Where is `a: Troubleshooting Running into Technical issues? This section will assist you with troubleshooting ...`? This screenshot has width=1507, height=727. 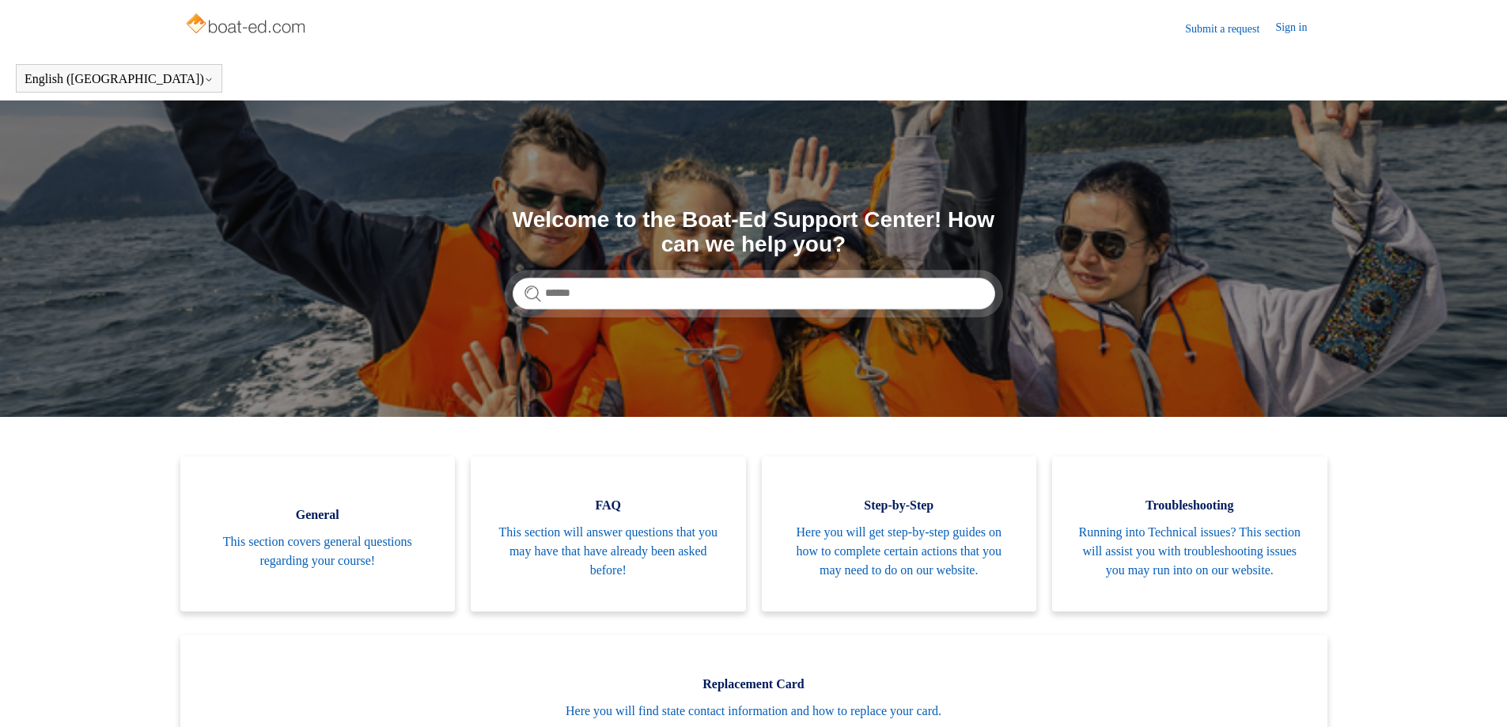
a: Troubleshooting Running into Technical issues? This section will assist you with troubleshooting ... is located at coordinates (1190, 534).